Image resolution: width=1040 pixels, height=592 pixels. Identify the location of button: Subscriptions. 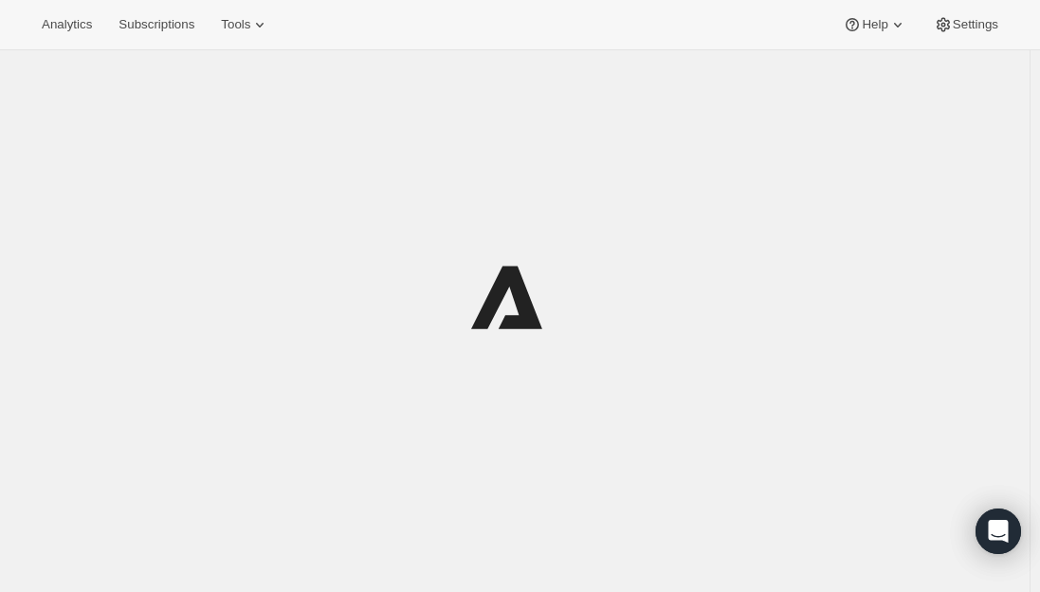
(156, 25).